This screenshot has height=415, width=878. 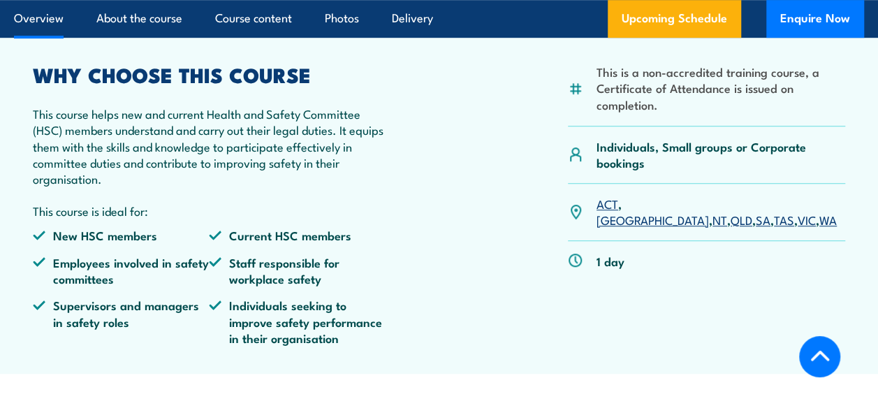 I want to click on li: Supervisors and managers in safety roles, so click(x=121, y=321).